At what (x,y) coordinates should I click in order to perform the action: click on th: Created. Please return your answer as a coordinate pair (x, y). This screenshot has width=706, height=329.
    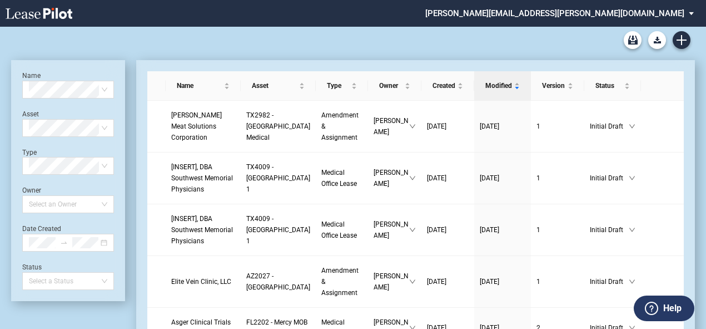
    Looking at the image, I should click on (448, 86).